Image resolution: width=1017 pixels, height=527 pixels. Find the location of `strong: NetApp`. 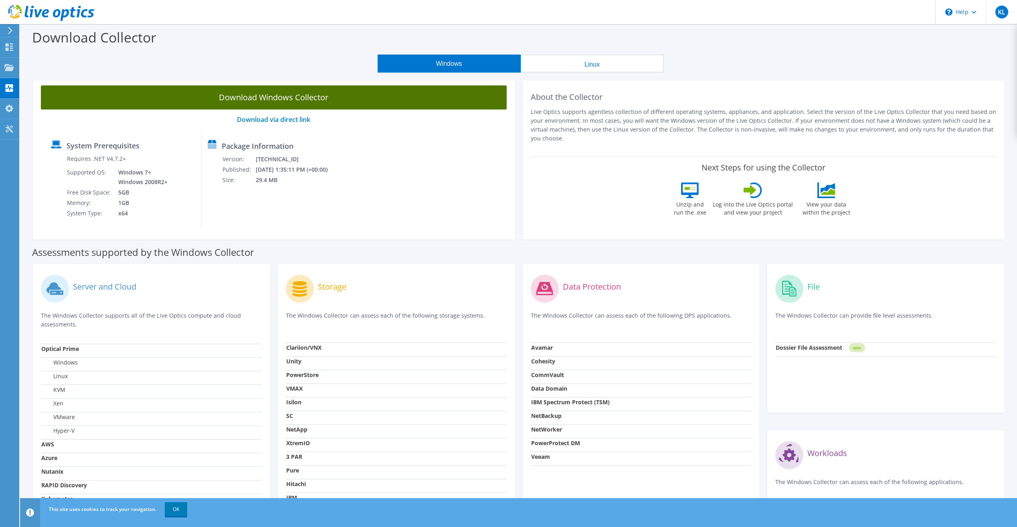

strong: NetApp is located at coordinates (297, 429).